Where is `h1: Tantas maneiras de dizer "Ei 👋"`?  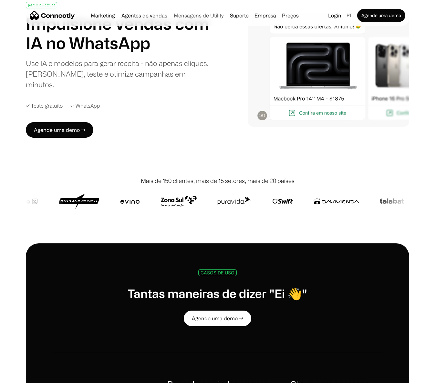
h1: Tantas maneiras de dizer "Ei 👋" is located at coordinates (217, 293).